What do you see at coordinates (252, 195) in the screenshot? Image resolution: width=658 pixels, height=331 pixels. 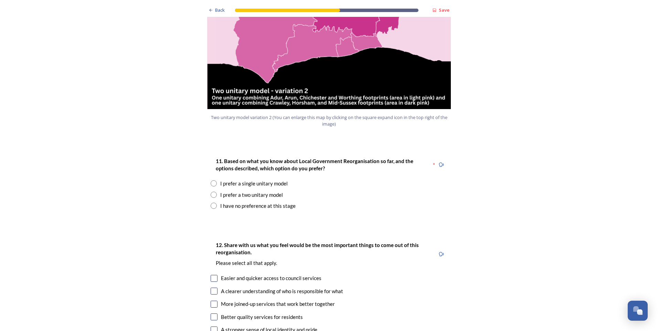 I see `div: I prefer a two unitary model` at bounding box center [252, 195].